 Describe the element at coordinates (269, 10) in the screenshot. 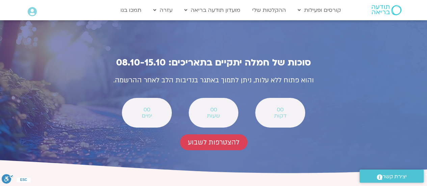

I see `a: ההקלטות שלי` at that location.